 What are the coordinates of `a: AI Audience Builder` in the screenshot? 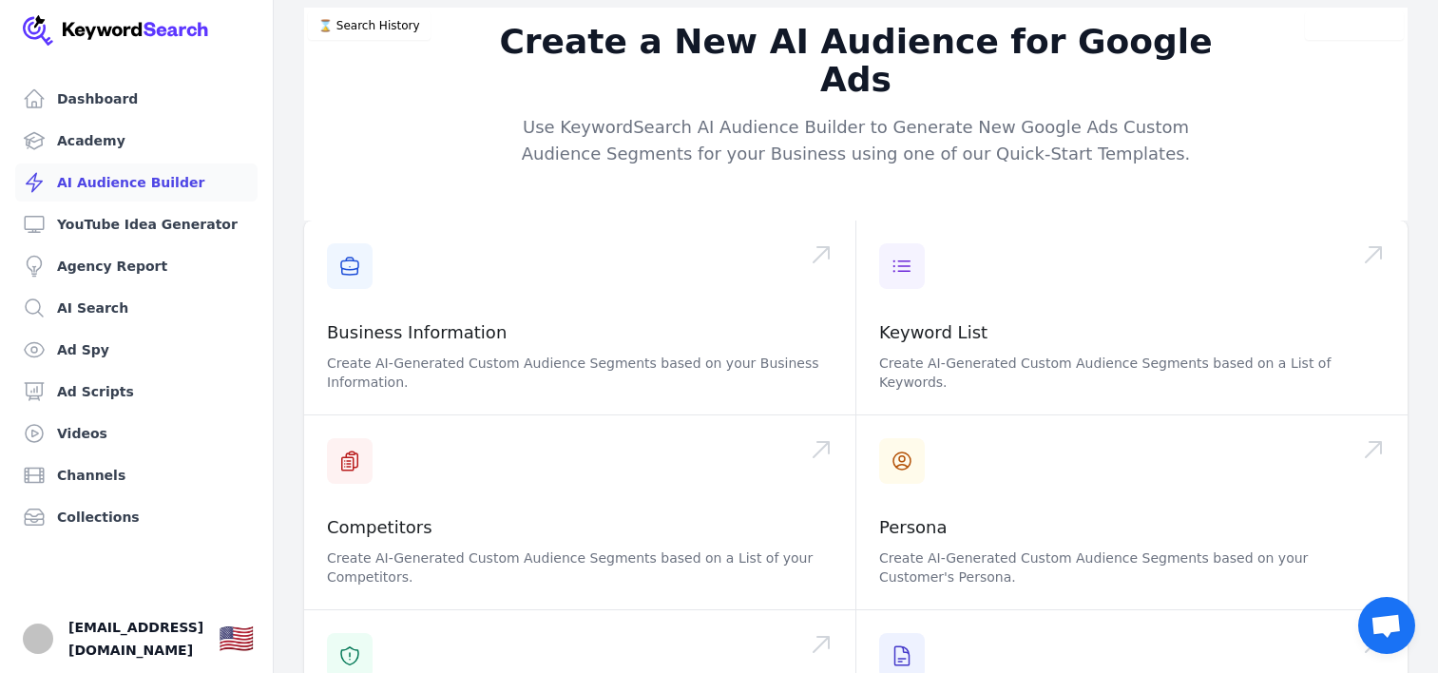 It's located at (136, 182).